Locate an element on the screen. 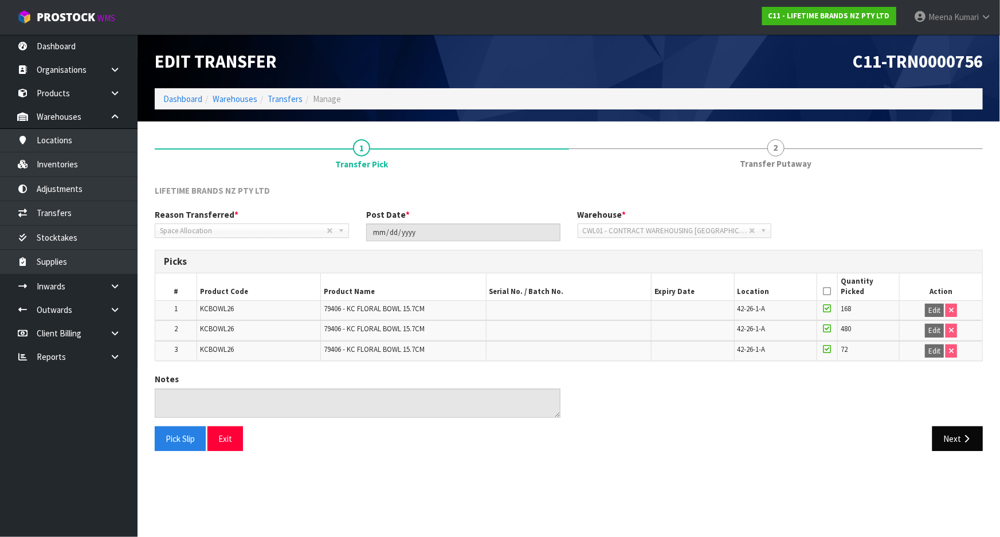 This screenshot has width=1000, height=537. button: Next is located at coordinates (957, 438).